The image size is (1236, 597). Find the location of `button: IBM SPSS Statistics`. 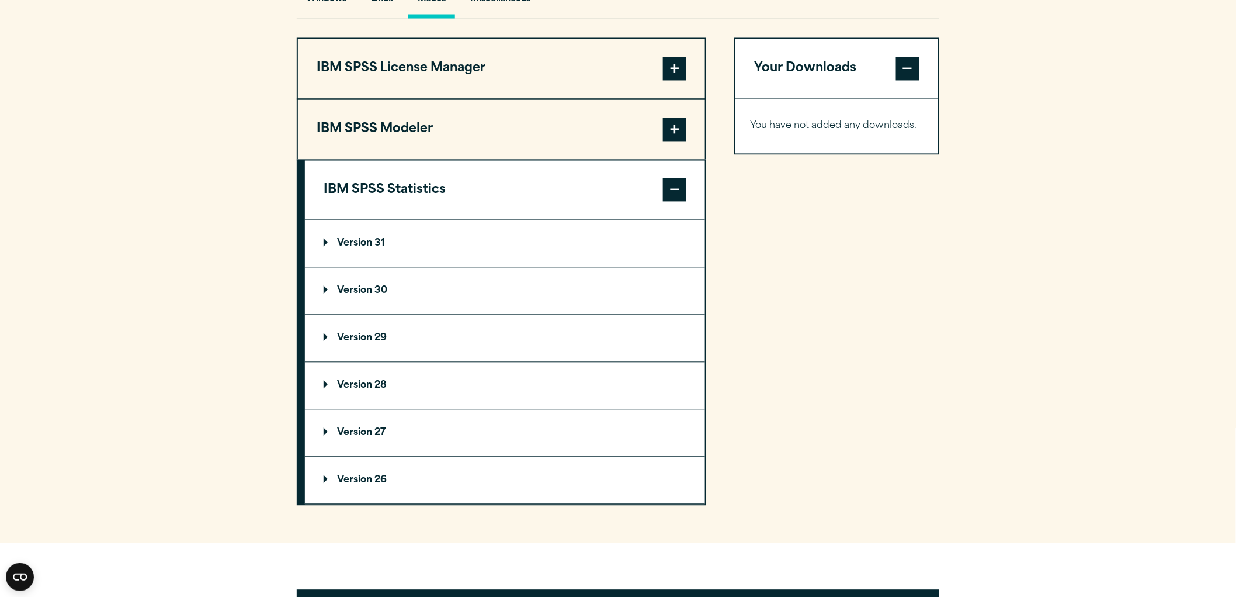

button: IBM SPSS Statistics is located at coordinates (505, 190).